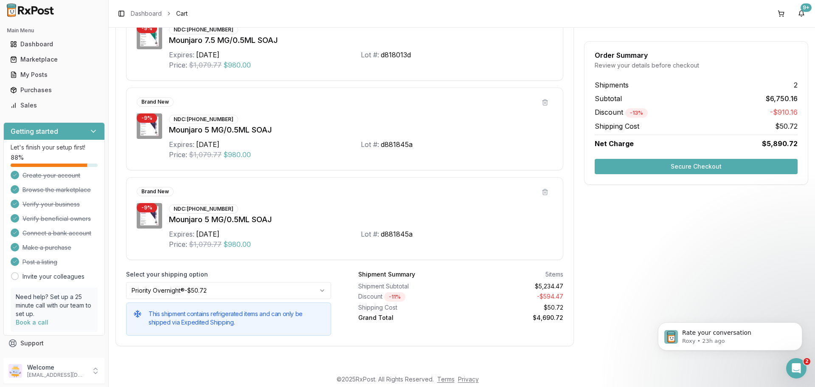  What do you see at coordinates (149, 37) in the screenshot?
I see `img: Mounjaro 7.5 MG/0.5ML SOAJ` at bounding box center [149, 37].